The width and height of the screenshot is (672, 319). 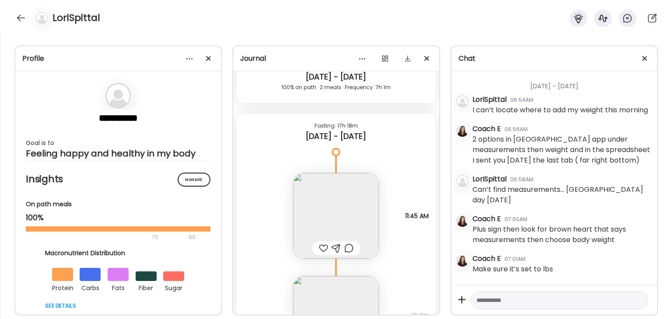 I want to click on div: Journal, so click(x=336, y=59).